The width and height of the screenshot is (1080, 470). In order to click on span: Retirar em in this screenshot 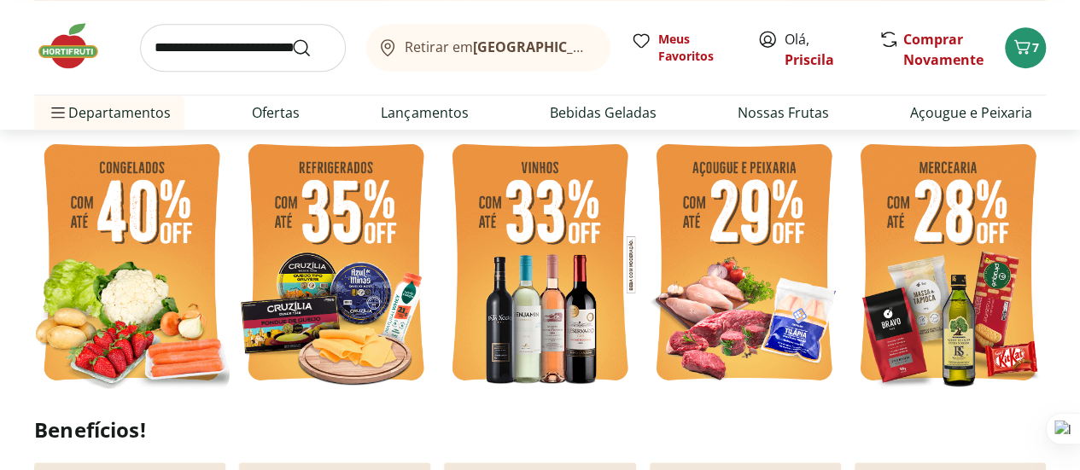, I will do `click(498, 47)`.